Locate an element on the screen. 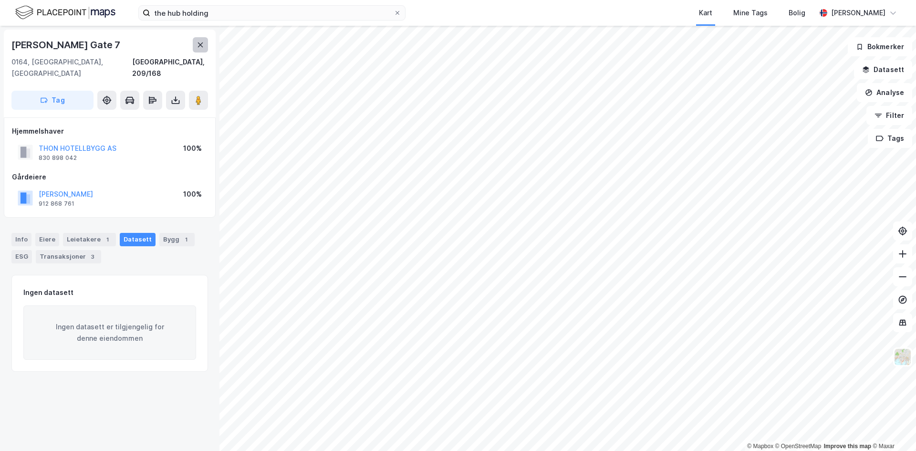 This screenshot has width=916, height=451. button: Datasett is located at coordinates (883, 70).